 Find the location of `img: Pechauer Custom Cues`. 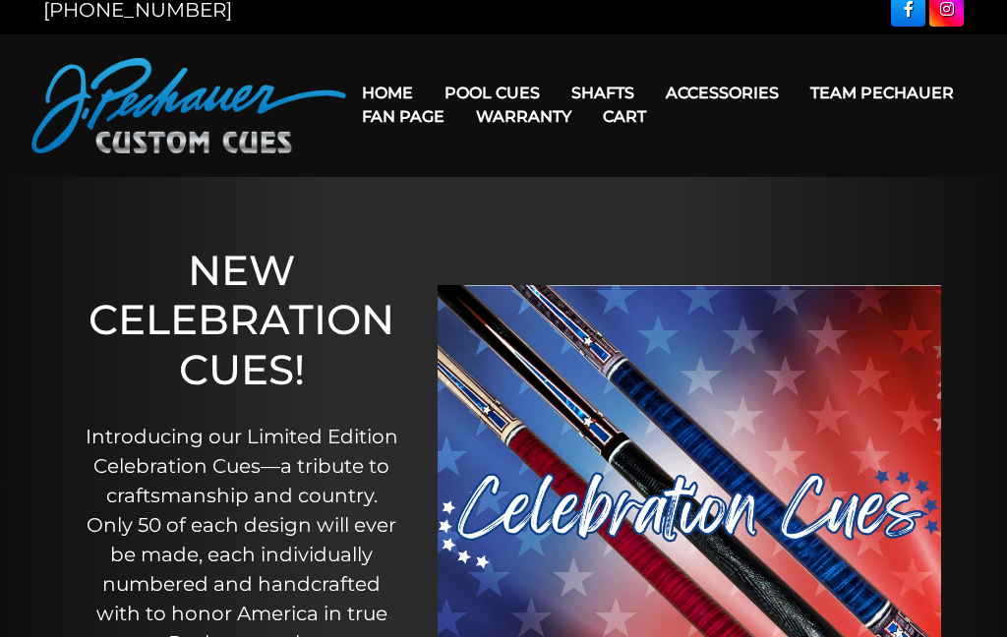

img: Pechauer Custom Cues is located at coordinates (189, 105).